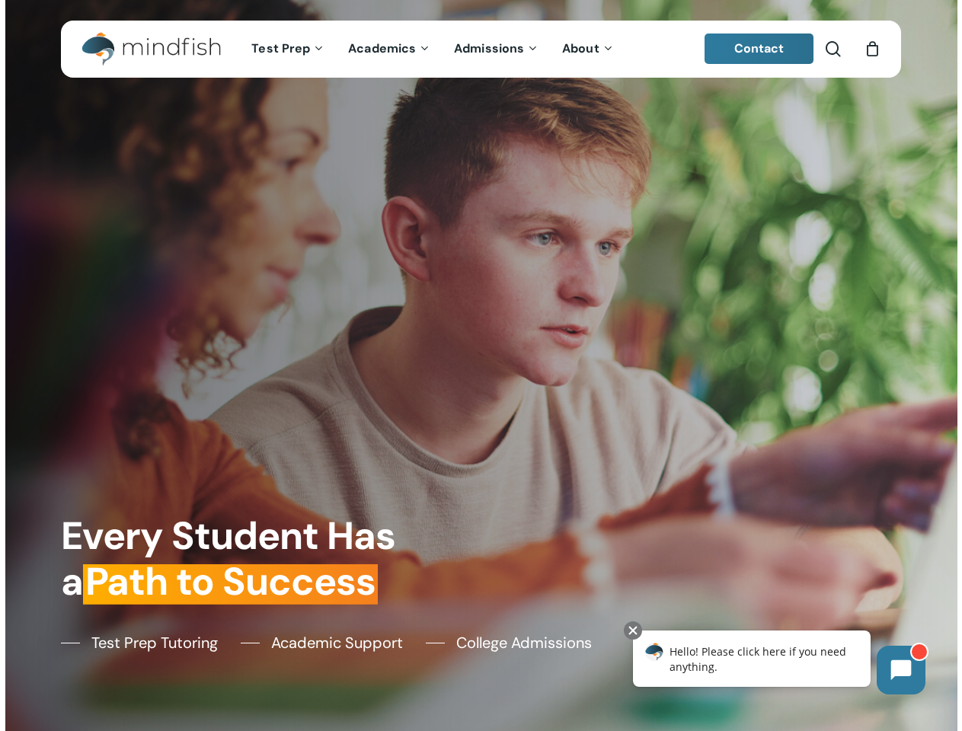  What do you see at coordinates (580, 48) in the screenshot?
I see `span: About` at bounding box center [580, 48].